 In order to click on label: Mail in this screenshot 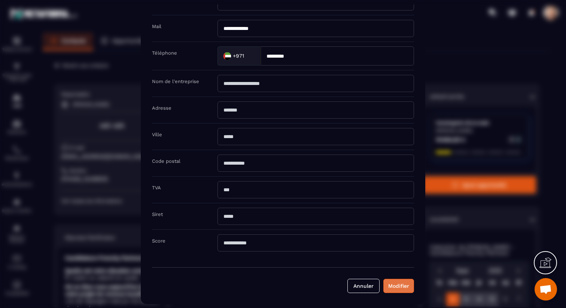, I will do `click(156, 26)`.